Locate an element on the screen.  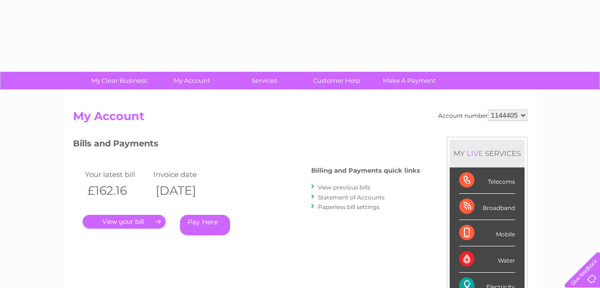
a: Make A Payment is located at coordinates (409, 80).